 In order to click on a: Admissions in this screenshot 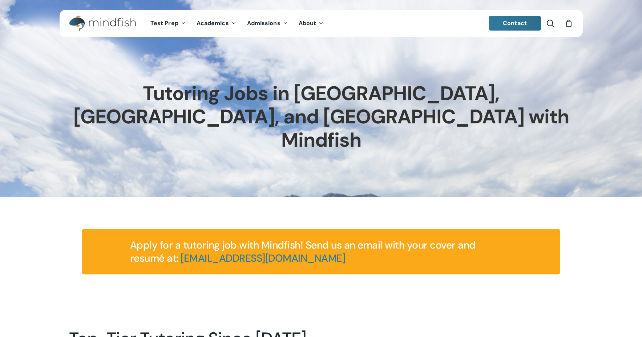, I will do `click(267, 23)`.